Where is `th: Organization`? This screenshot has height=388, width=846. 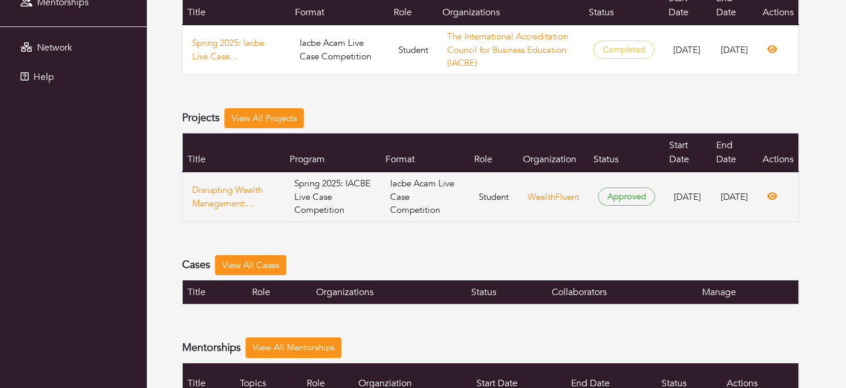 th: Organization is located at coordinates (554, 153).